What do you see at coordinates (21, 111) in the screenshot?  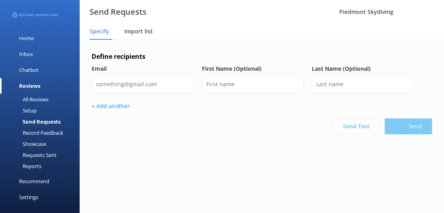 I see `div: Setup` at bounding box center [21, 111].